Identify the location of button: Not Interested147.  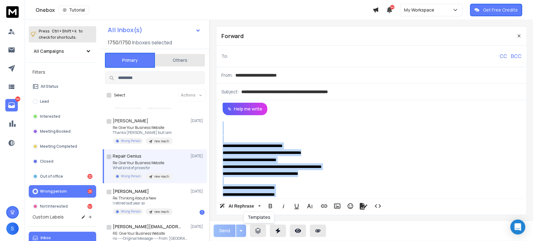
(62, 206).